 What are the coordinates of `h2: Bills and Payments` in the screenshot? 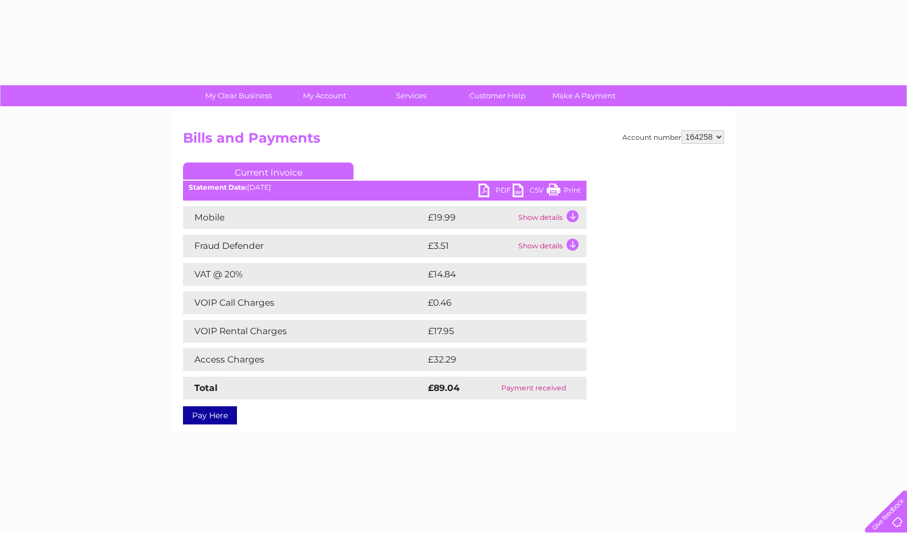 It's located at (454, 141).